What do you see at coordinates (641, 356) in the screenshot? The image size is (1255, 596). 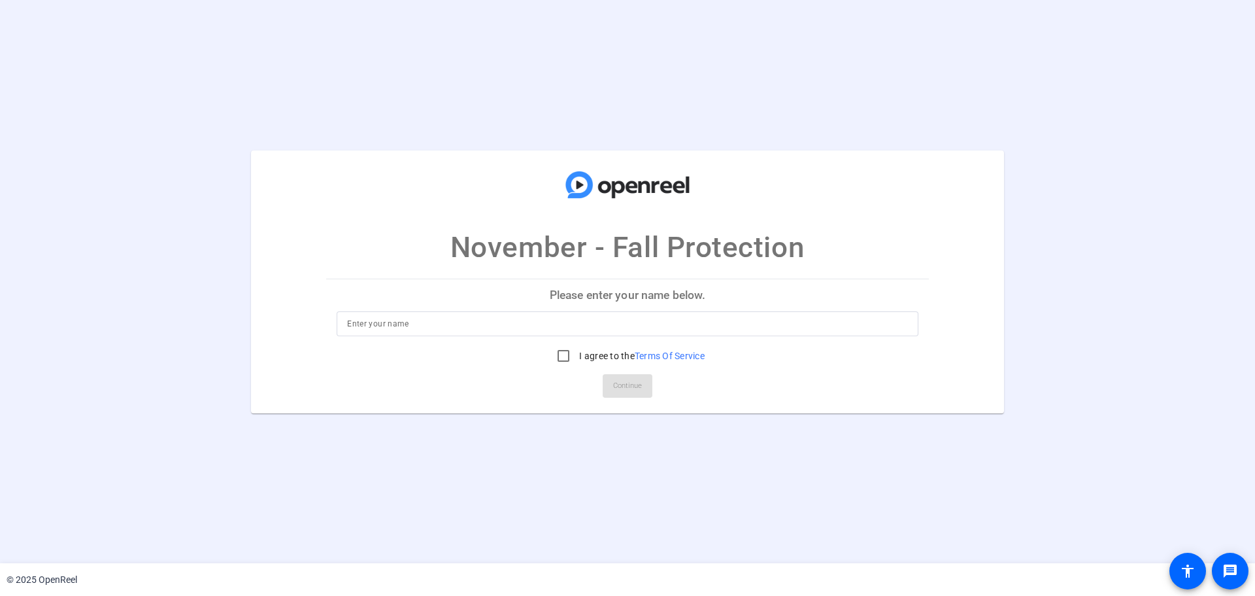 I see `label: I agree to the` at bounding box center [641, 356].